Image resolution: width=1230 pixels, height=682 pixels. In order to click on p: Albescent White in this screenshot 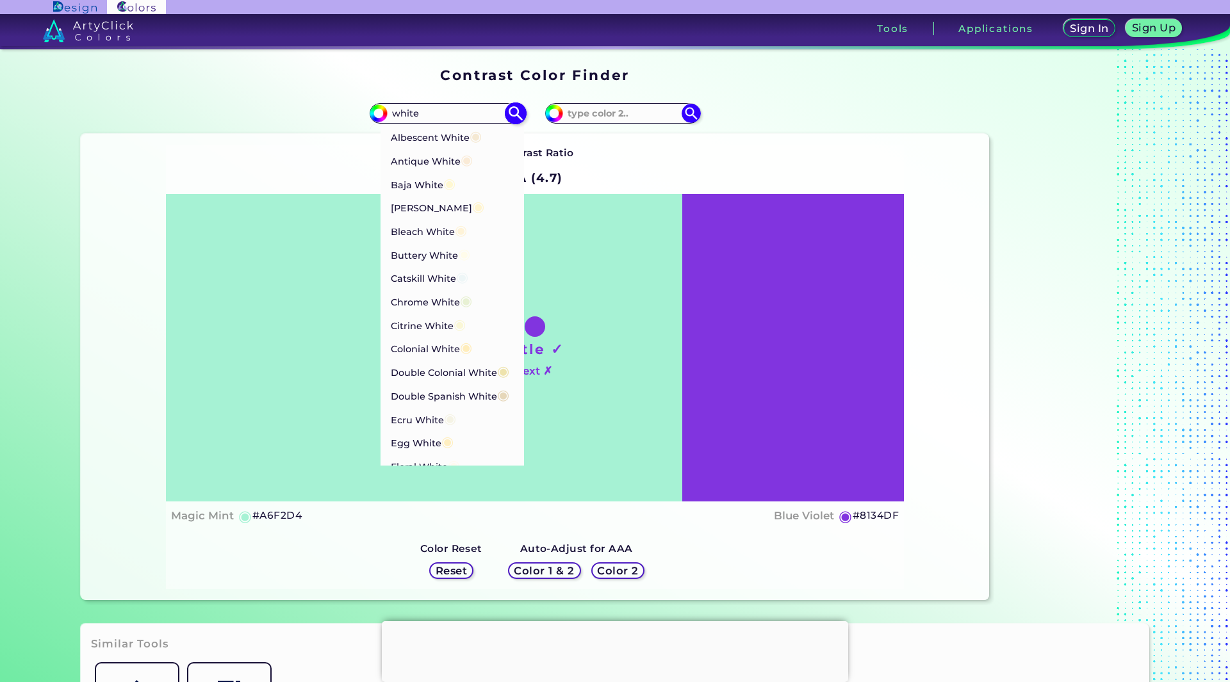, I will do `click(436, 136)`.